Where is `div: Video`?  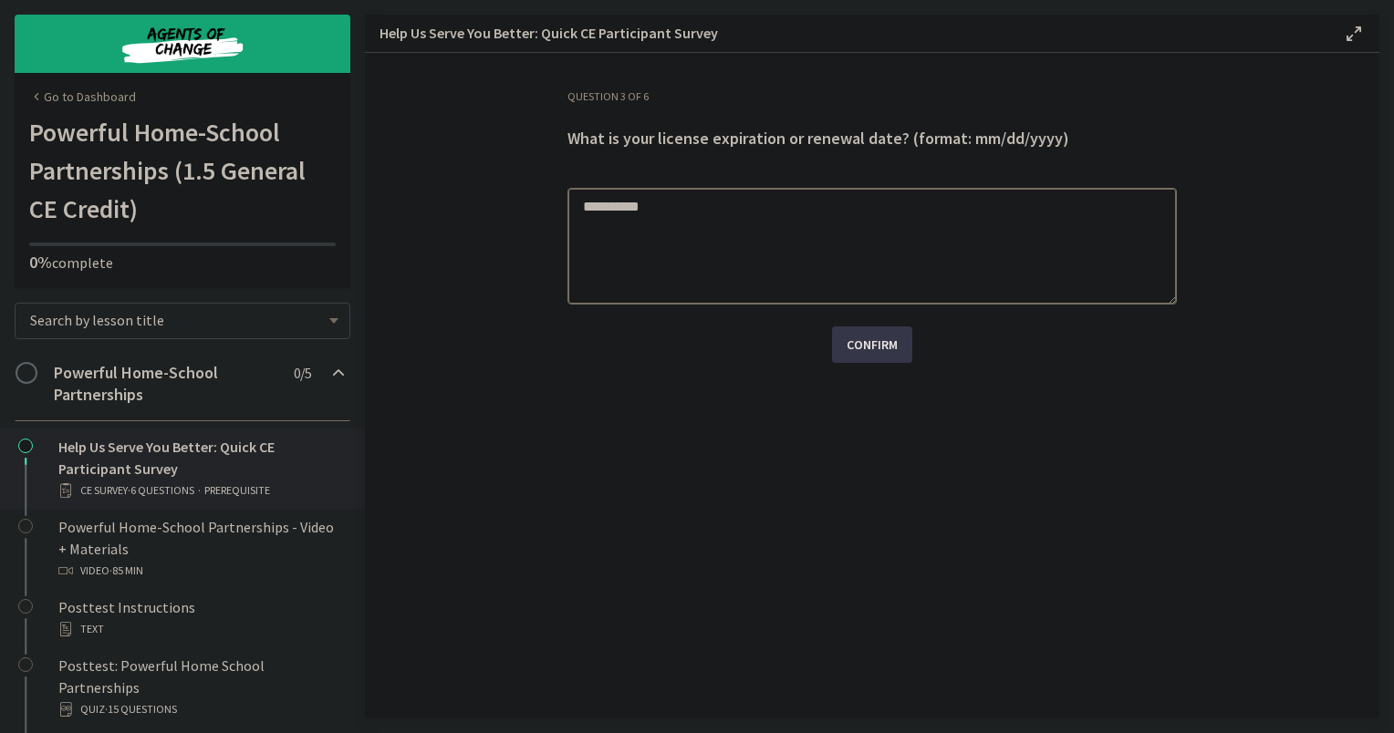
div: Video is located at coordinates (201, 571).